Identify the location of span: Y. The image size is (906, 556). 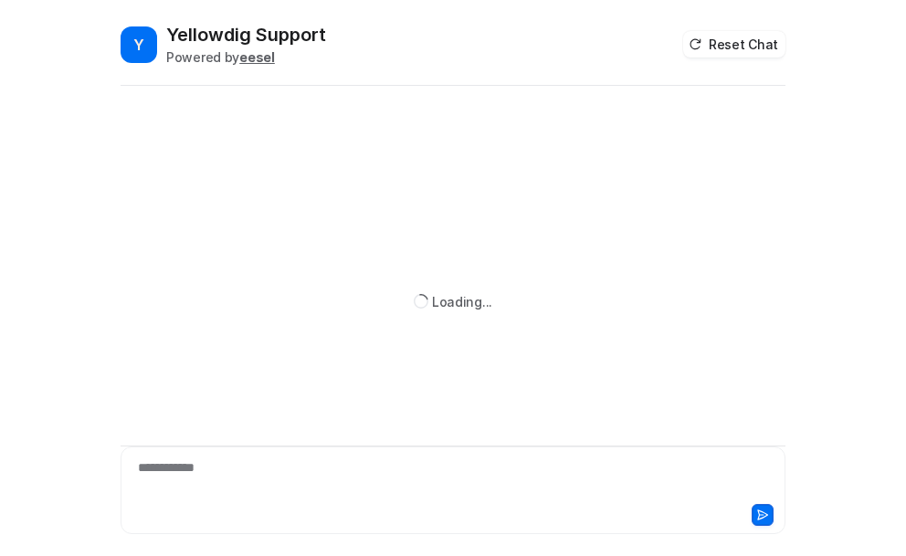
(139, 45).